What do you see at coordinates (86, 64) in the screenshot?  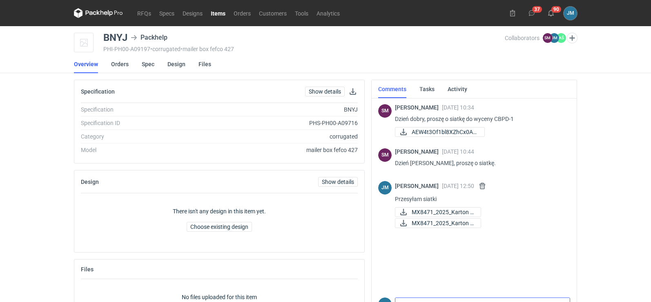 I see `a: Overview` at bounding box center [86, 64].